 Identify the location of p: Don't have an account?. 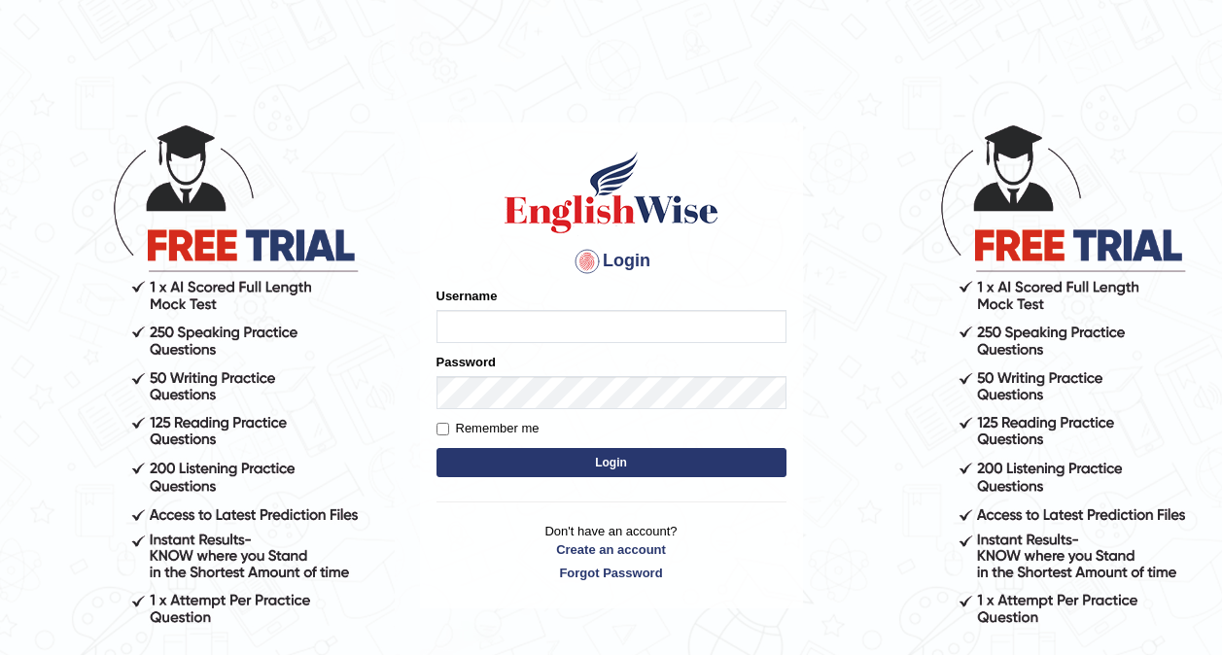
(611, 552).